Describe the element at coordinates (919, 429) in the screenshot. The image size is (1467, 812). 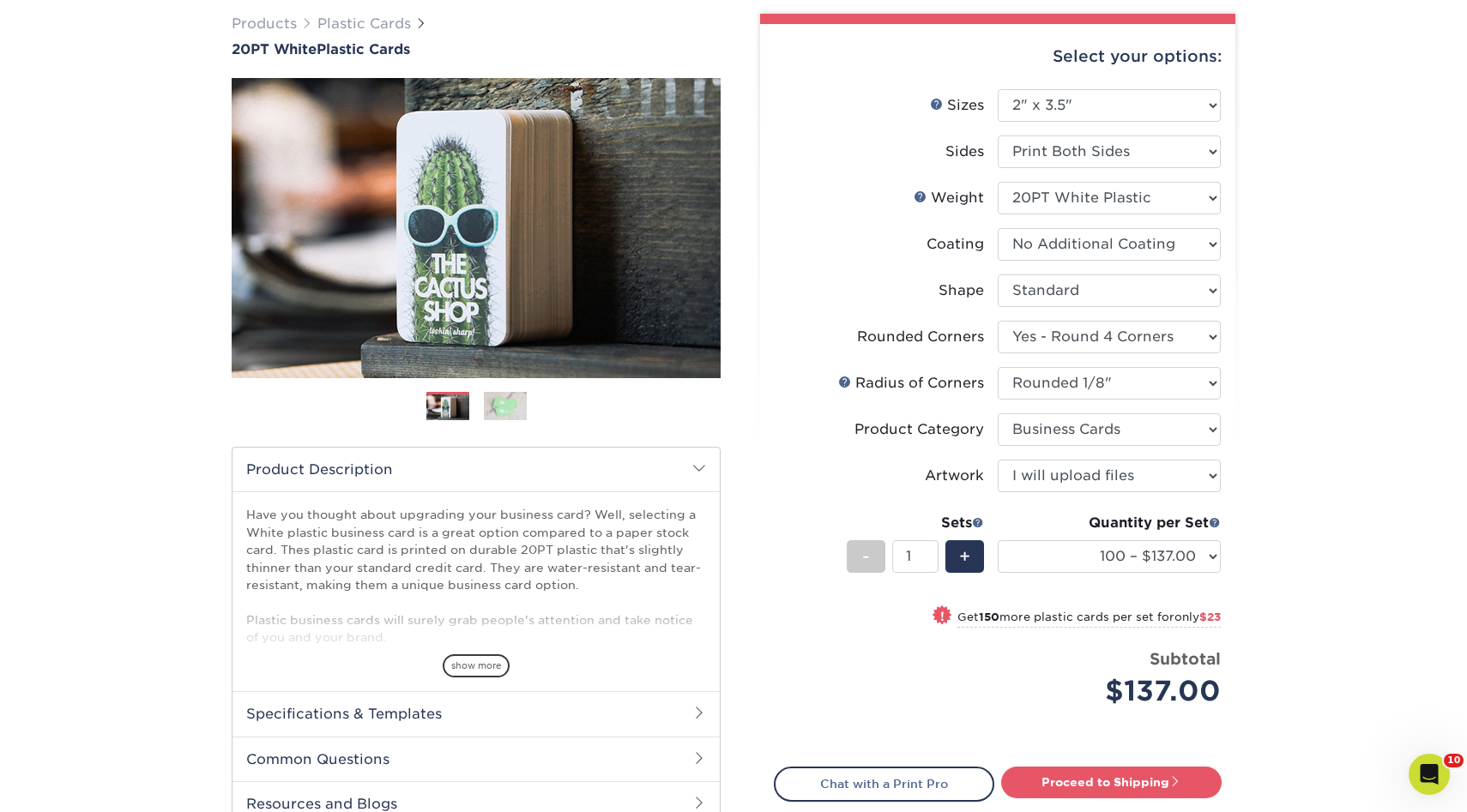
I see `div: Product Category` at that location.